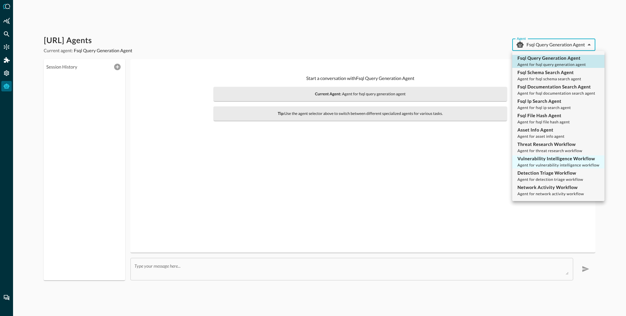  Describe the element at coordinates (552, 64) in the screenshot. I see `span: Agent for fsql query generation agent` at that location.